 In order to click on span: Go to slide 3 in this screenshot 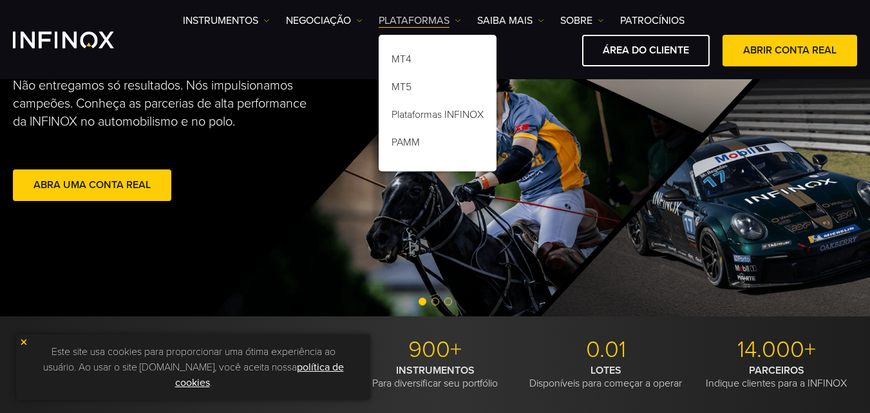, I will do `click(448, 301)`.